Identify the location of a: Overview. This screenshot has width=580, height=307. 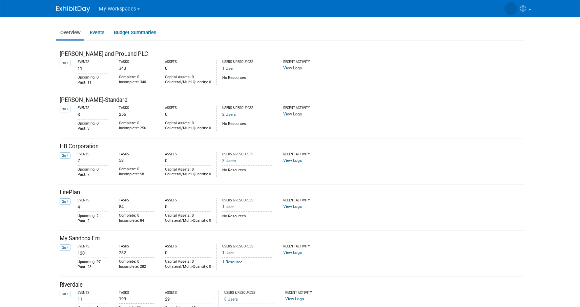
(70, 33).